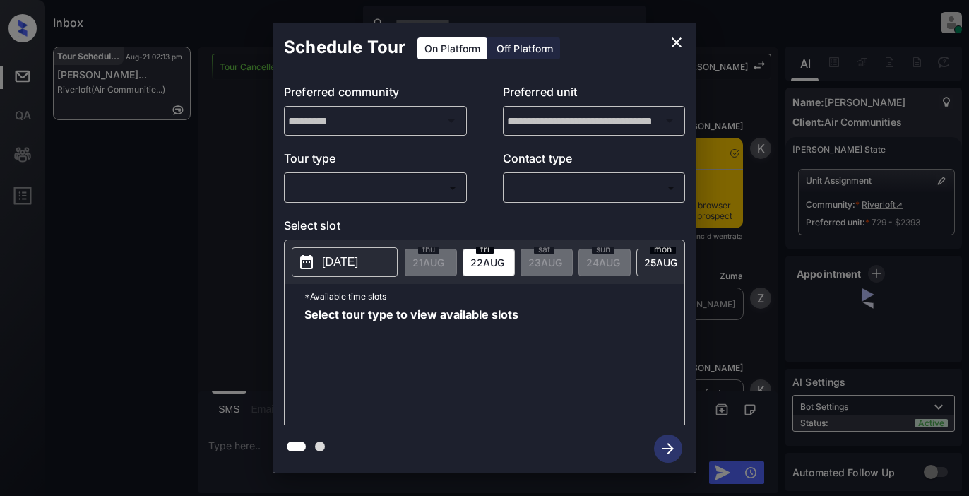 This screenshot has width=969, height=496. Describe the element at coordinates (484, 249) in the screenshot. I see `span: fri` at that location.